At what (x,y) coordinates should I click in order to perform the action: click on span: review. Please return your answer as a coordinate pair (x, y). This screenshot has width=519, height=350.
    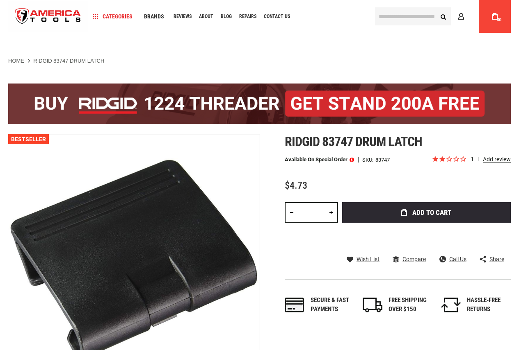
    Looking at the image, I should click on (478, 159).